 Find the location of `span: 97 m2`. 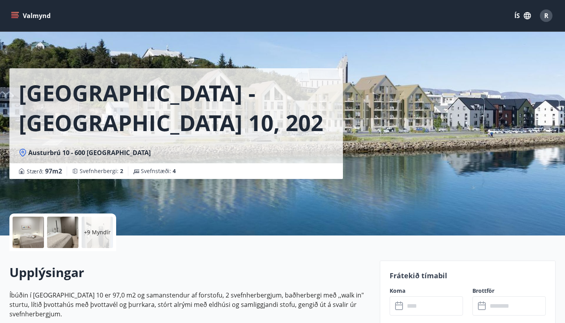

span: 97 m2 is located at coordinates (53, 171).